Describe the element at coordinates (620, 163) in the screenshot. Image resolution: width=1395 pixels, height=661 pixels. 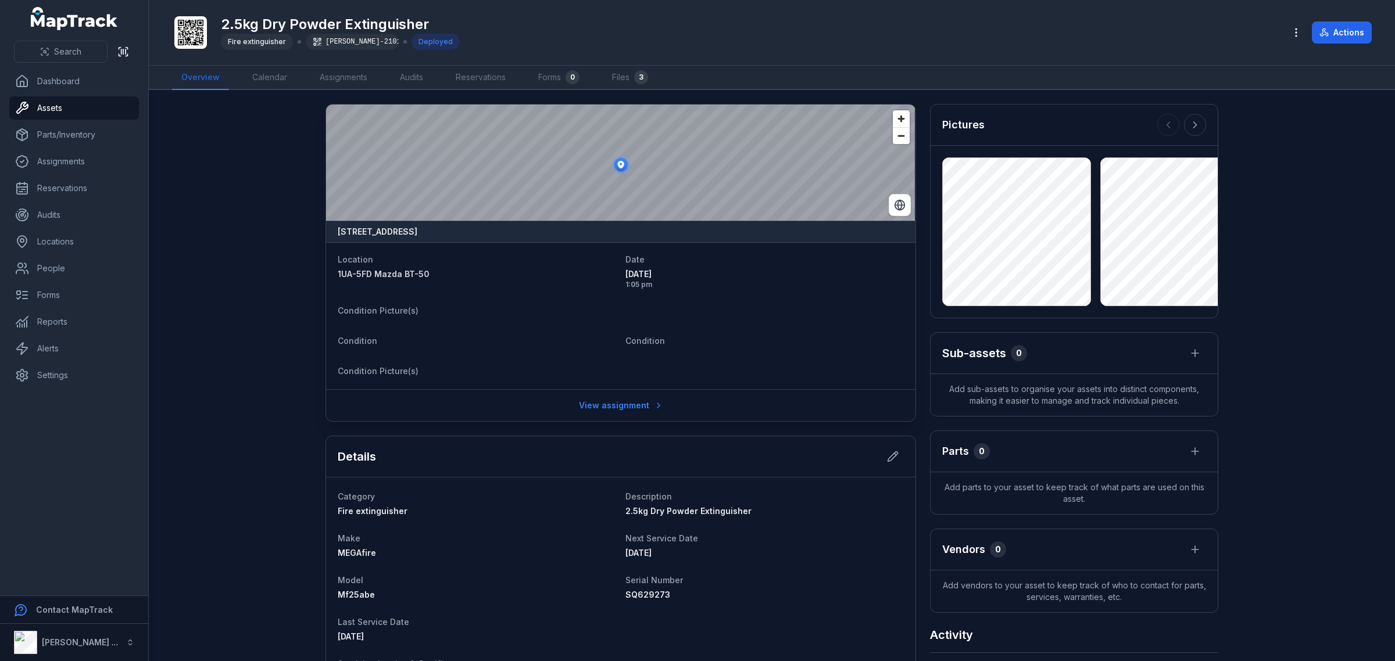
I see `canvas: Map` at that location.